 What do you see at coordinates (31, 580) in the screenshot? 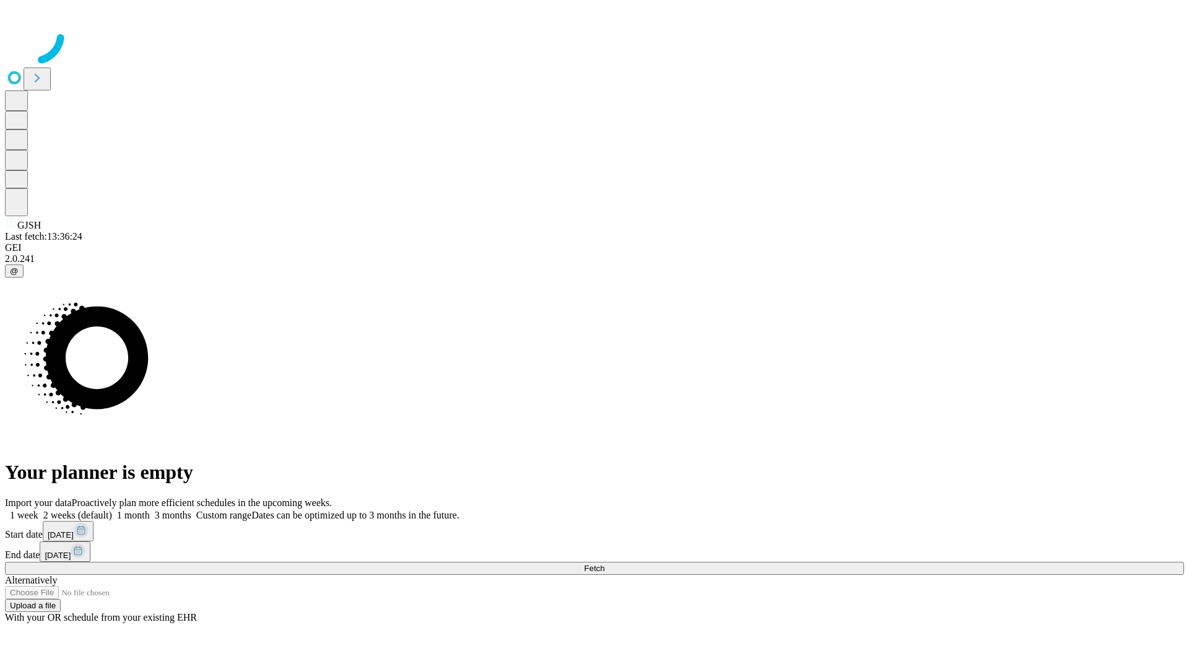
I see `span: Alternatively` at bounding box center [31, 580].